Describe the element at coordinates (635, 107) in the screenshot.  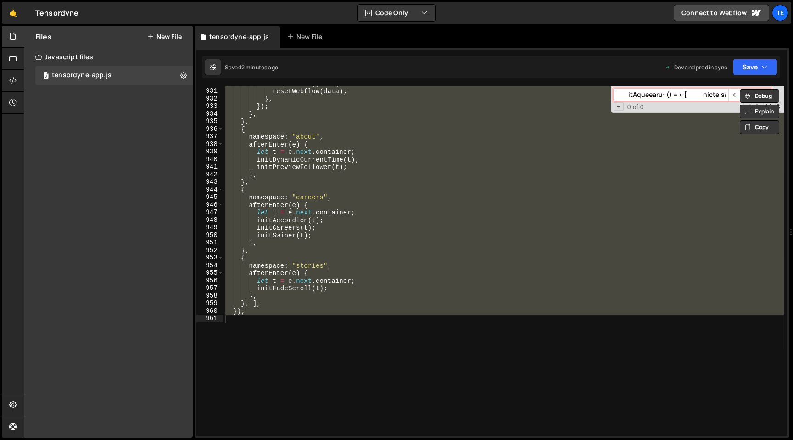
I see `span: 0 of 0` at that location.